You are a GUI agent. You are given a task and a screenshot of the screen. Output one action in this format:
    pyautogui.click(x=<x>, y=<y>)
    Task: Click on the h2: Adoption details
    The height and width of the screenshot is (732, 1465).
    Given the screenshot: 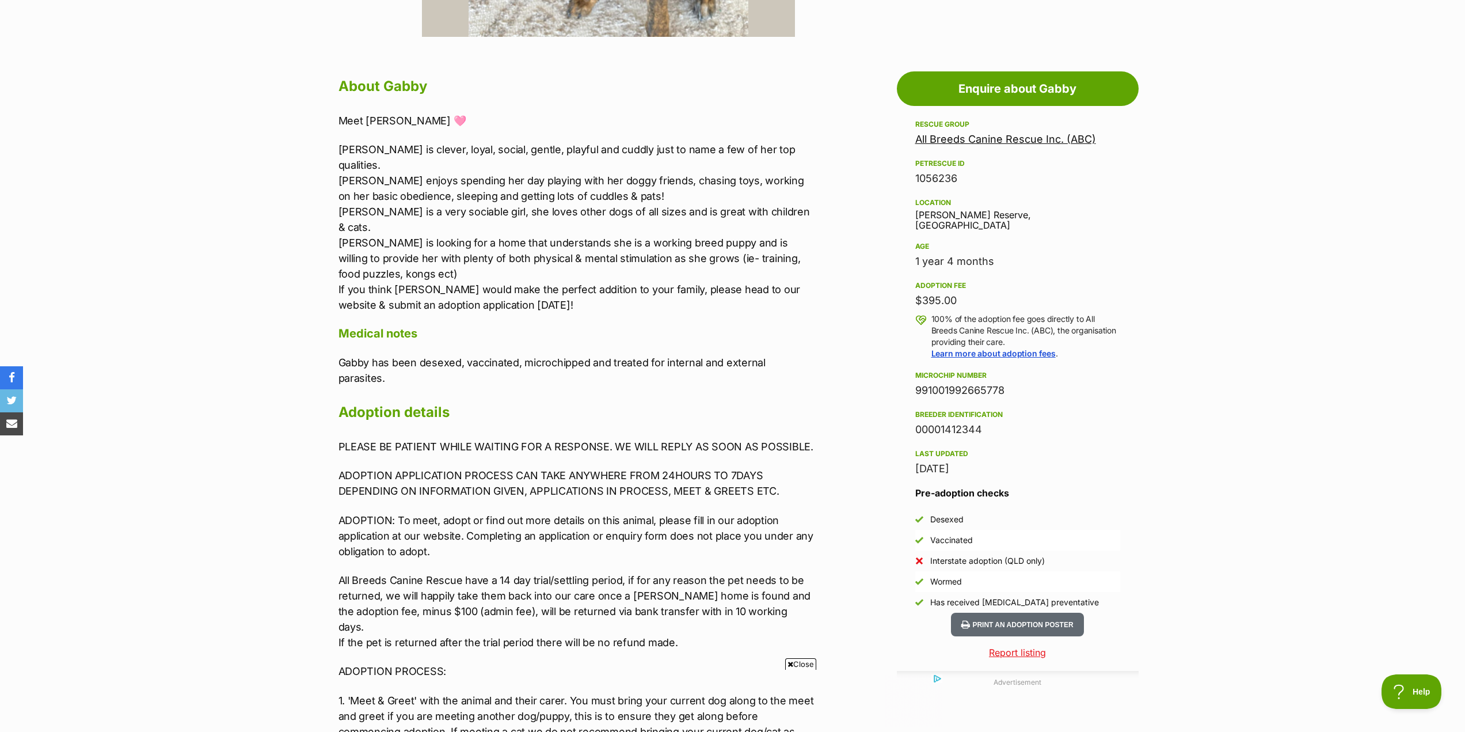 What is the action you would take?
    pyautogui.click(x=576, y=412)
    